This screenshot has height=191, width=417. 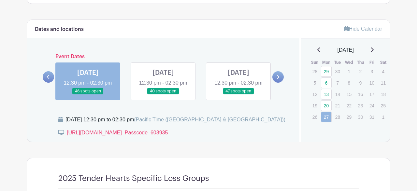 I want to click on a: 27, so click(x=326, y=117).